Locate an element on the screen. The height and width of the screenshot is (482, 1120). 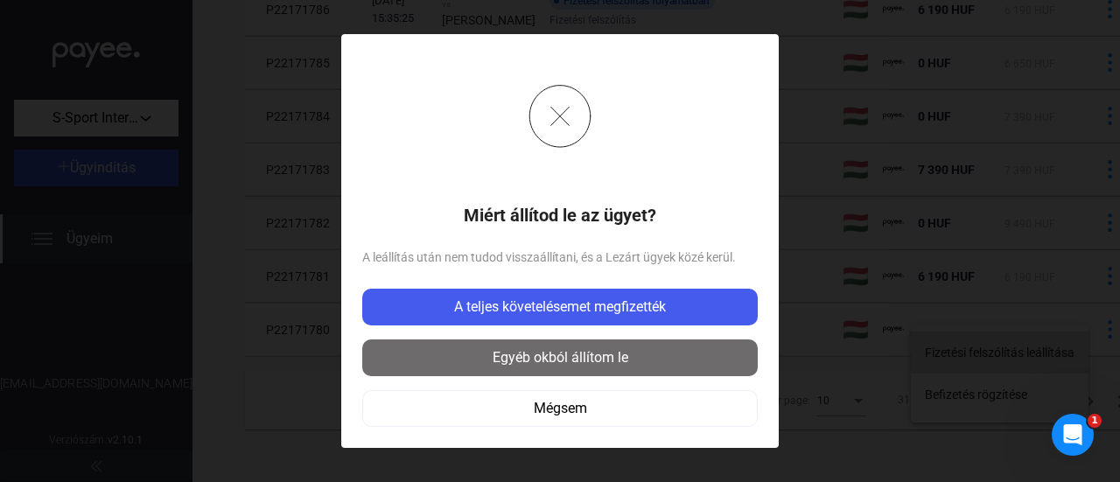
h1: Miért állítod le az ügyet? is located at coordinates (560, 215).